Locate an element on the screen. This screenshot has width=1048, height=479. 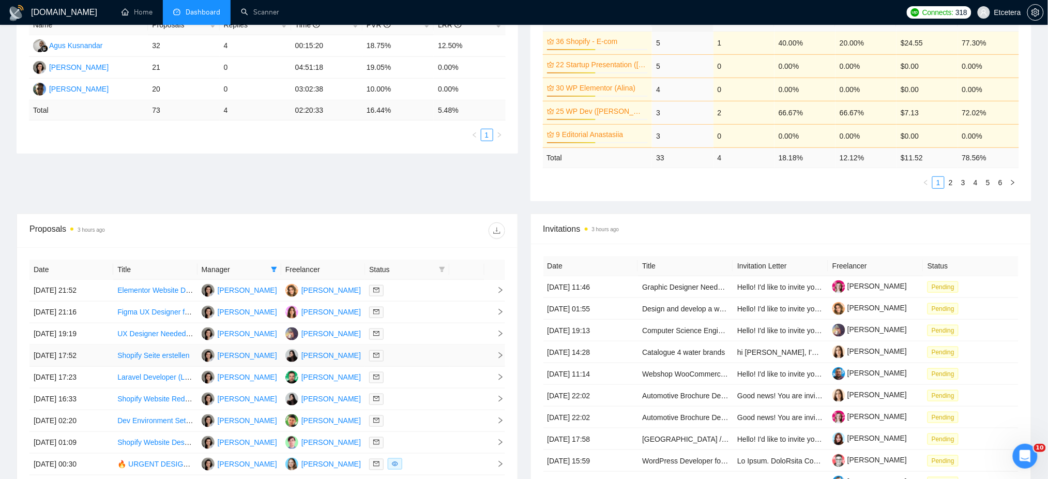
img: c1b9JySzac4x4dgsEyqnJHkcyMhtwYhRX20trAqcVMGYnIMrxZHAKhfppX9twvsE1T is located at coordinates (839, 308).